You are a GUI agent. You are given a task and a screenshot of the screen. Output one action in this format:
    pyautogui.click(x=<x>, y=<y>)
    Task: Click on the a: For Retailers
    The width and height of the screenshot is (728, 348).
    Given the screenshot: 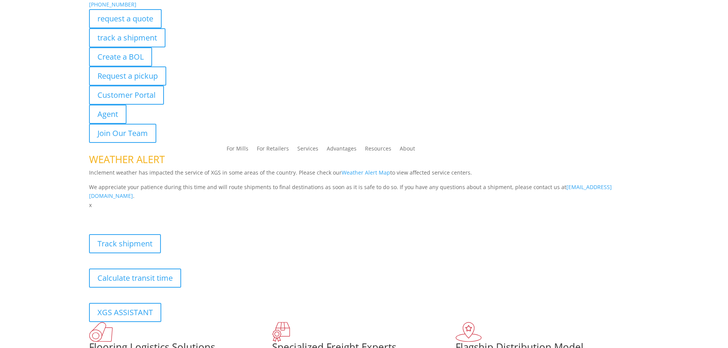 What is the action you would take?
    pyautogui.click(x=273, y=150)
    